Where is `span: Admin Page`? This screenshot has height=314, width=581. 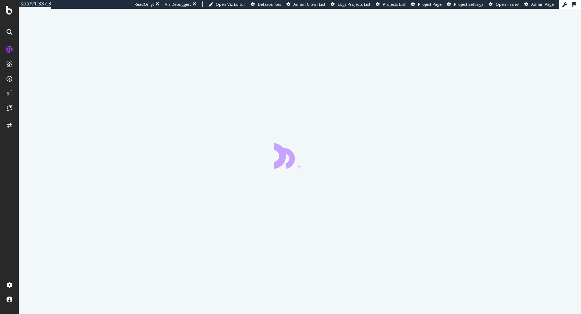
span: Admin Page is located at coordinates (542, 4).